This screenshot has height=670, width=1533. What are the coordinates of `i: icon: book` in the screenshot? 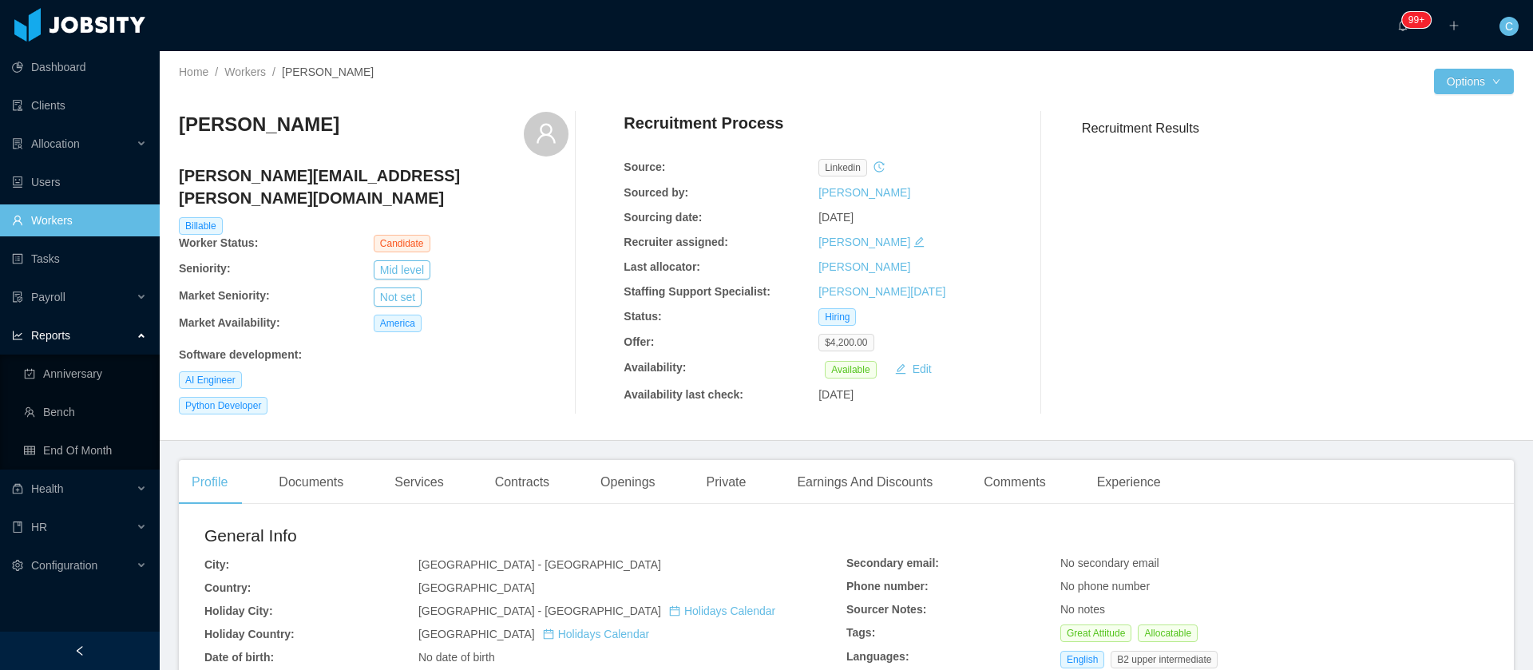 It's located at (18, 527).